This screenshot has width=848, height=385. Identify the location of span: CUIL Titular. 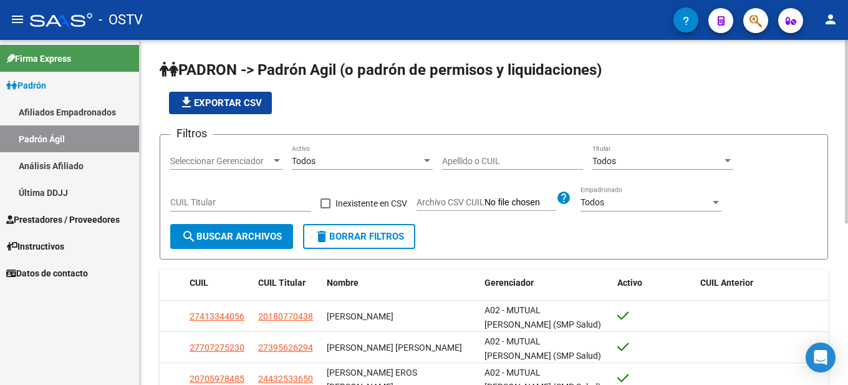
(282, 282).